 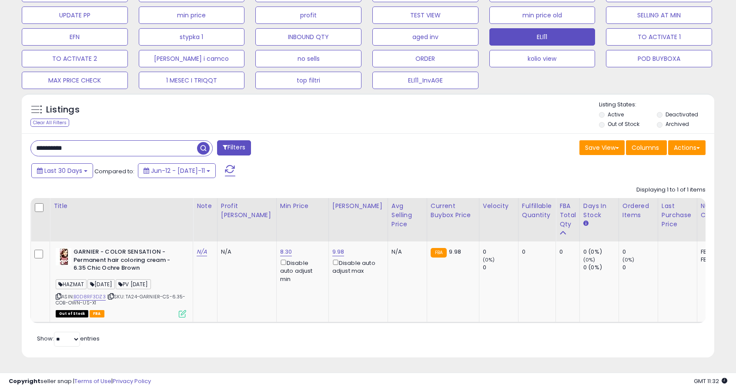 I want to click on a: 9.98, so click(x=338, y=252).